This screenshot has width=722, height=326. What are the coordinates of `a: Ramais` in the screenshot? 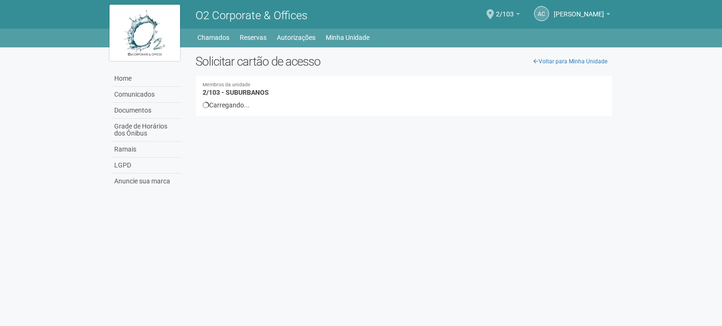 It's located at (147, 150).